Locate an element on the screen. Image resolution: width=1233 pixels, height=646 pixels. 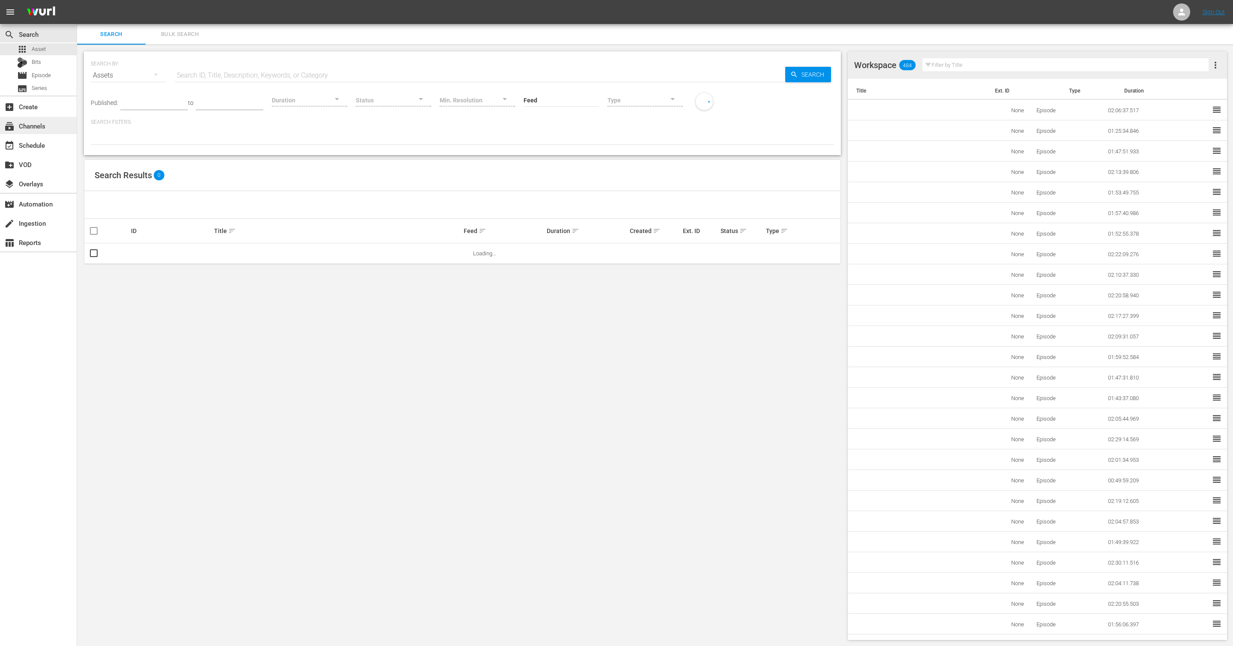
span: Overlays is located at coordinates (9, 184).